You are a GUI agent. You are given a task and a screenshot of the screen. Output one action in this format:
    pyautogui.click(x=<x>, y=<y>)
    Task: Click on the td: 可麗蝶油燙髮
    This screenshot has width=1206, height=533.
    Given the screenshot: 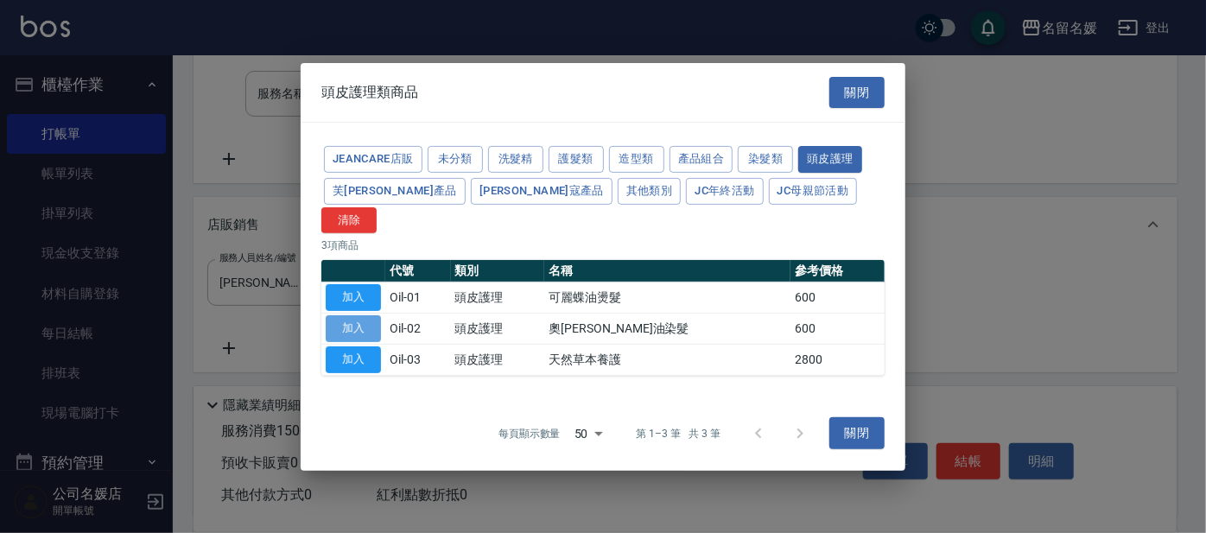 What is the action you would take?
    pyautogui.click(x=667, y=298)
    